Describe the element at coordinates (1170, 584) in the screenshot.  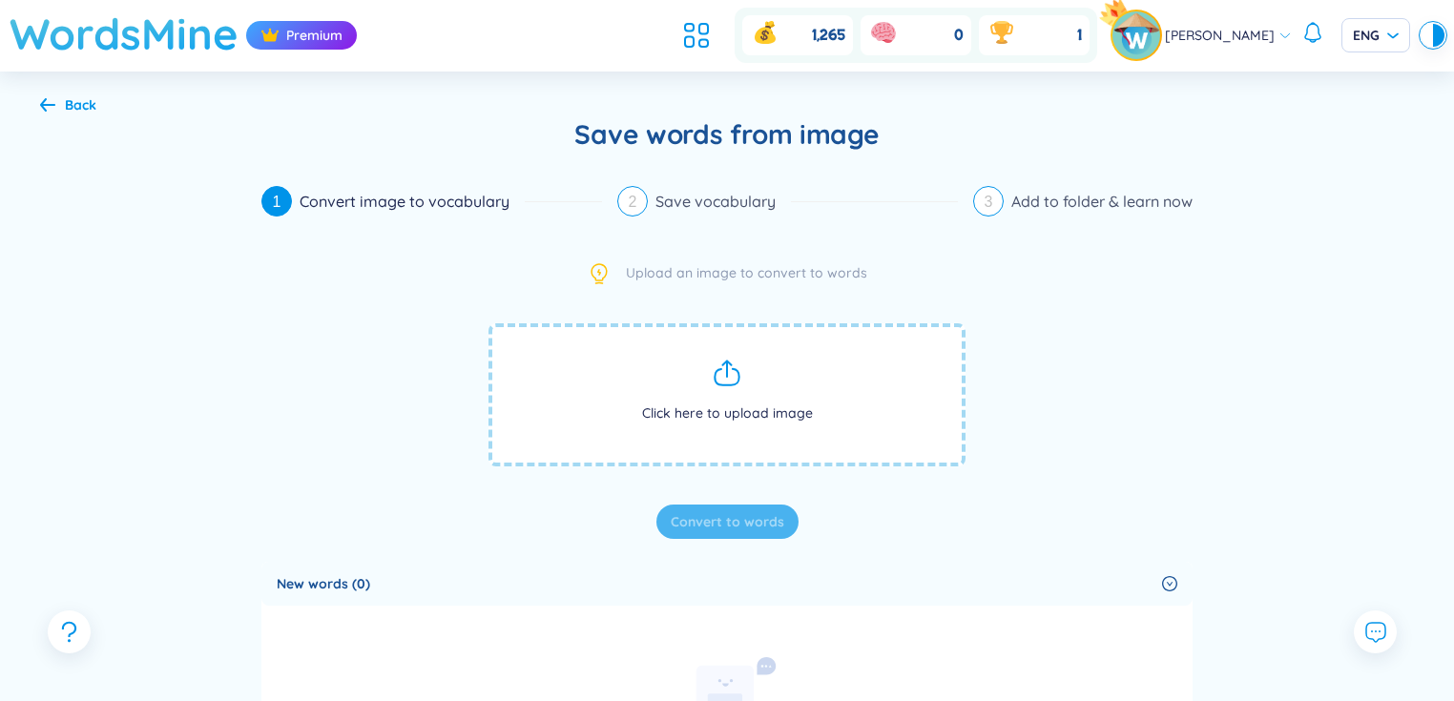
I see `span: right-circle` at that location.